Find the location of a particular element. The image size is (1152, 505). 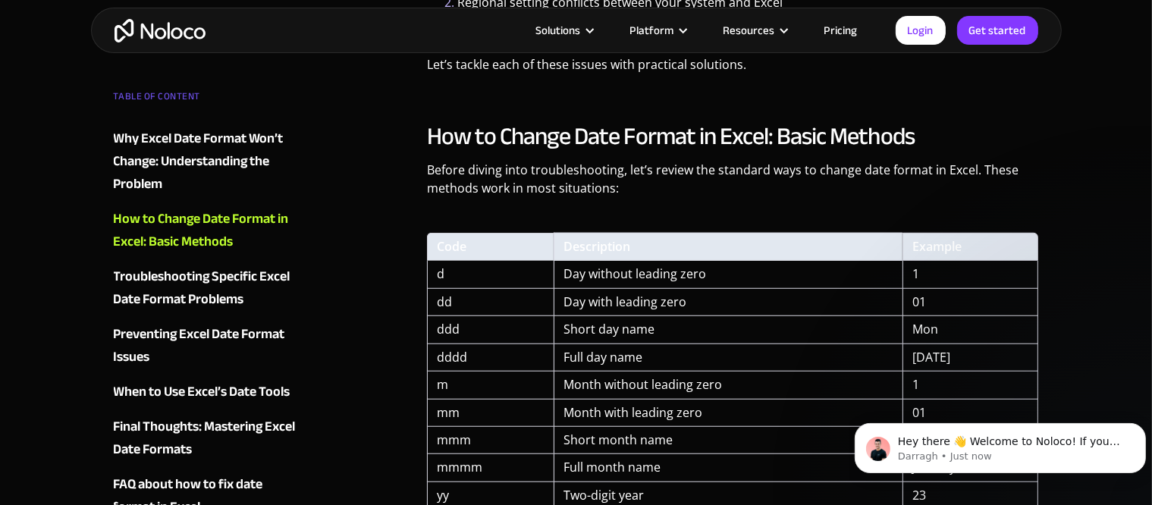

p: Hey there 👋 Welcome to Noloco! If you have any questions, just reply to this message. [GEOGRAPHIC... is located at coordinates (164, 51).